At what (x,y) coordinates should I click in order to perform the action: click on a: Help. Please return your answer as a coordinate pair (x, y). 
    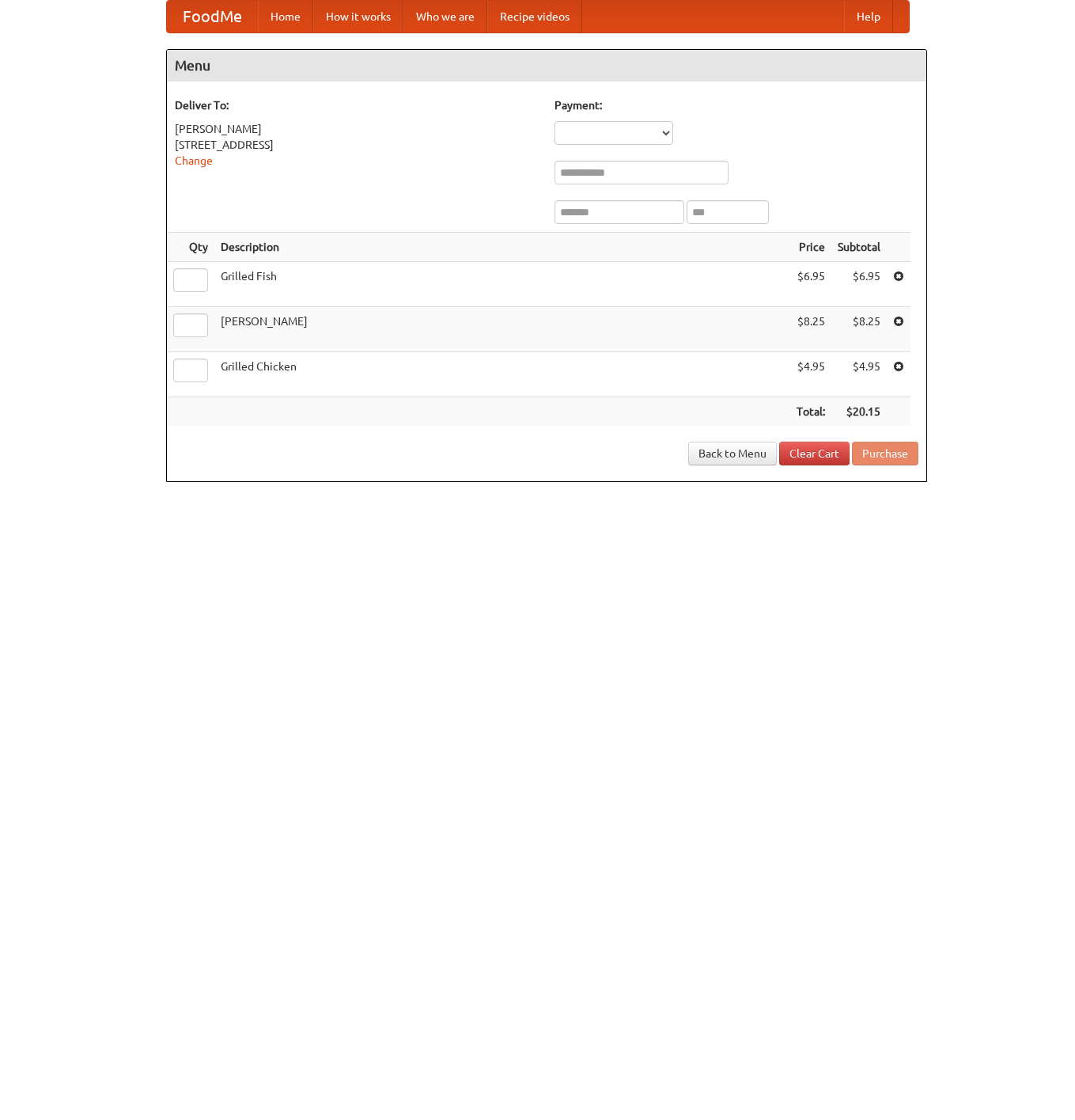
    Looking at the image, I should click on (869, 16).